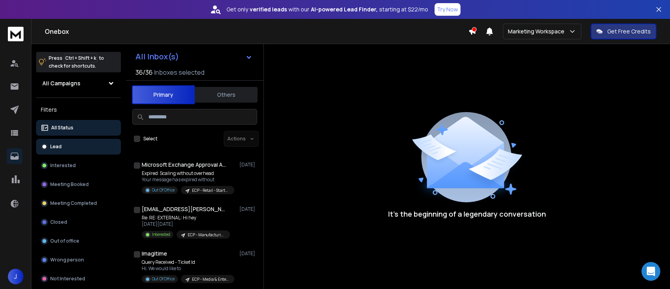 The width and height of the screenshot is (670, 289). What do you see at coordinates (186, 218) in the screenshot?
I see `p: Re: RE: EXTERNAL: Hi hey` at bounding box center [186, 218].